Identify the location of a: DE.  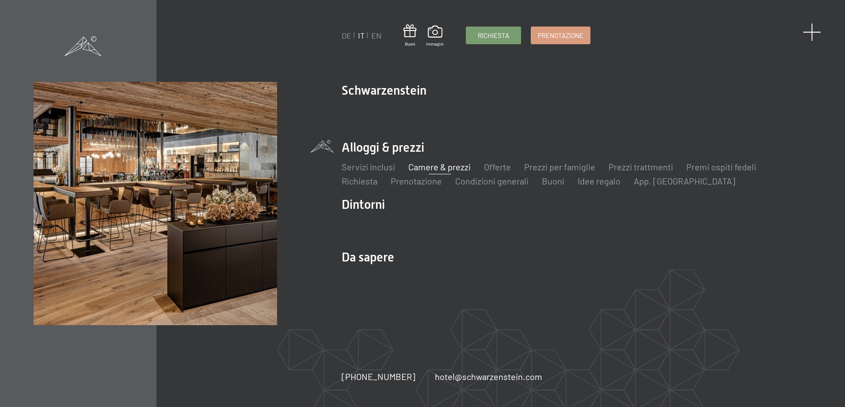
(346, 35).